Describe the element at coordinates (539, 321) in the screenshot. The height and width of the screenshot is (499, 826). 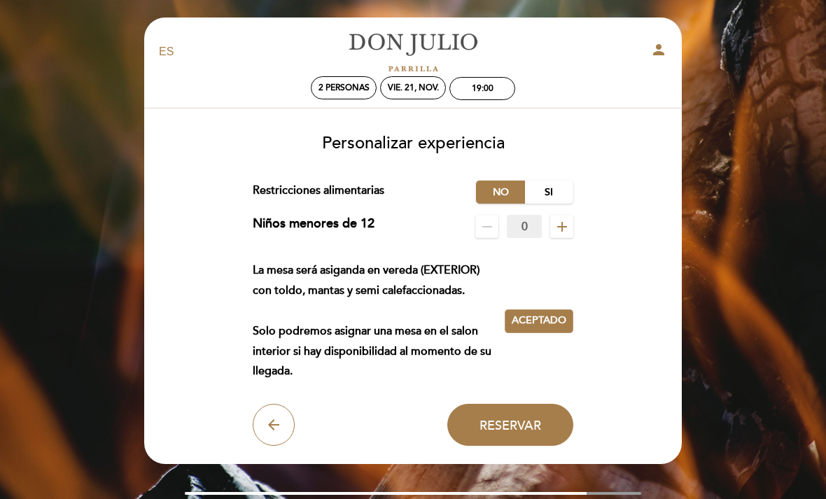
I see `span: Aceptado` at that location.